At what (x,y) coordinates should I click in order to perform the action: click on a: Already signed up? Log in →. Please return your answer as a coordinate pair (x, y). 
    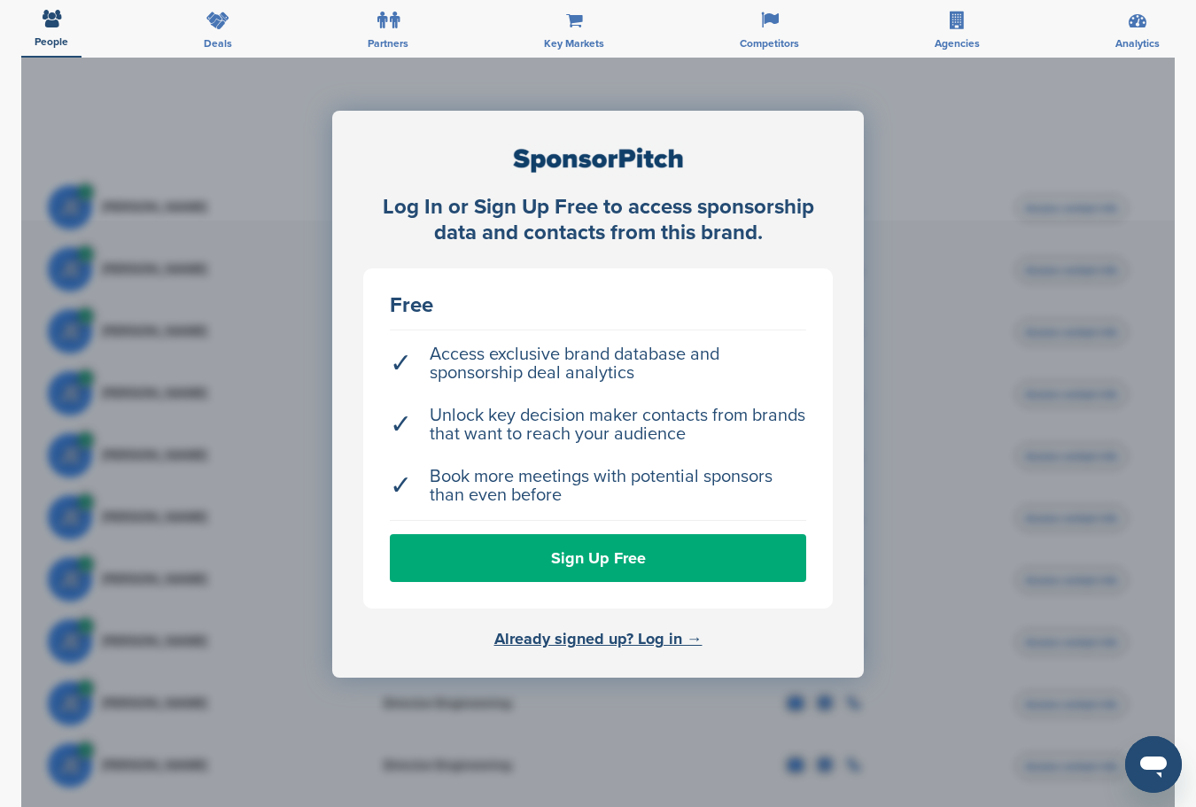
    Looking at the image, I should click on (598, 639).